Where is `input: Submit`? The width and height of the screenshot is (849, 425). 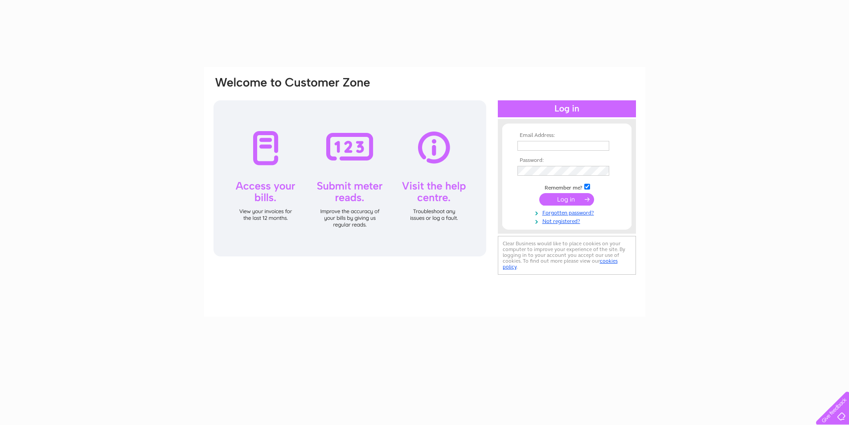 input: Submit is located at coordinates (566, 199).